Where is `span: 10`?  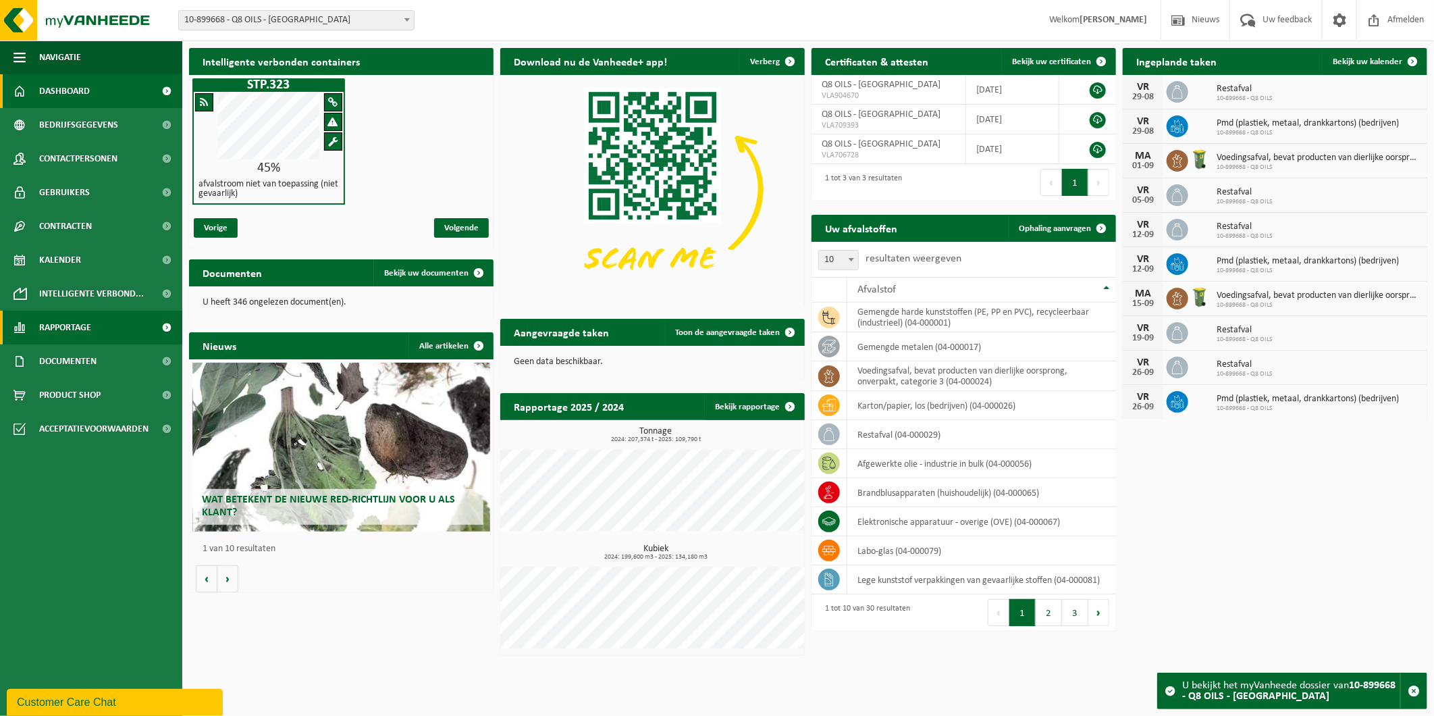
span: 10 is located at coordinates (838, 260).